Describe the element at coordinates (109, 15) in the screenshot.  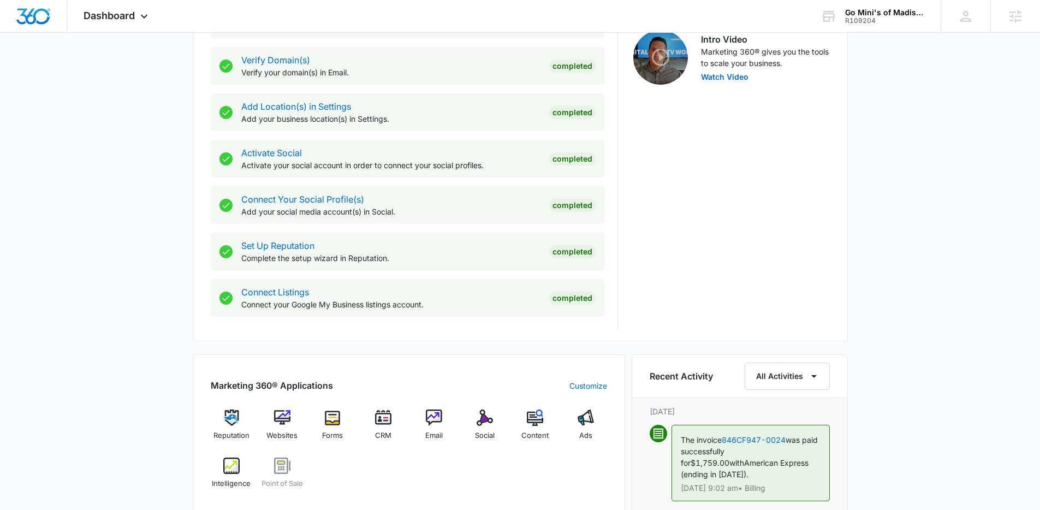
I see `span: Dashboard` at that location.